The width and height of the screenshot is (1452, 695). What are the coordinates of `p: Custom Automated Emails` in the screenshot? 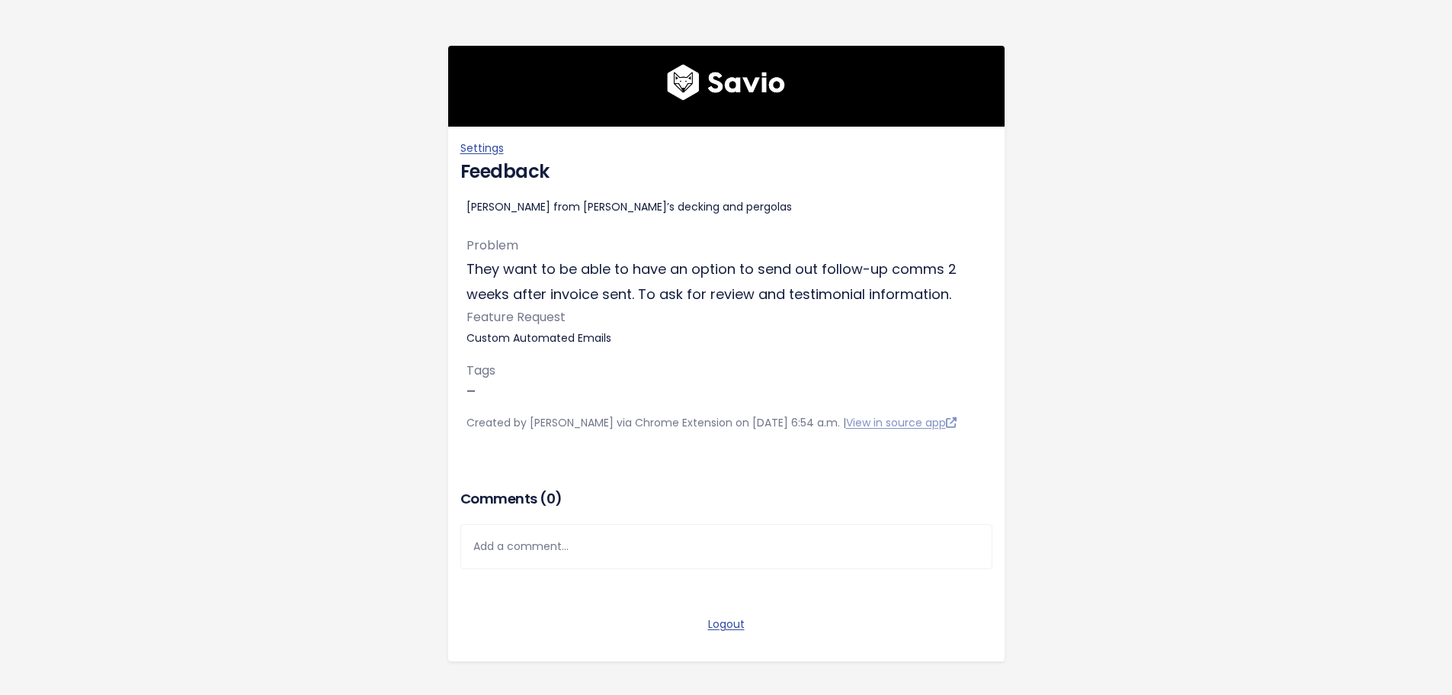 It's located at (727, 327).